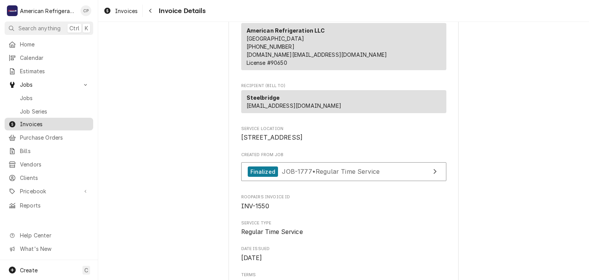 The width and height of the screenshot is (589, 280). I want to click on span: Job Series, so click(54, 111).